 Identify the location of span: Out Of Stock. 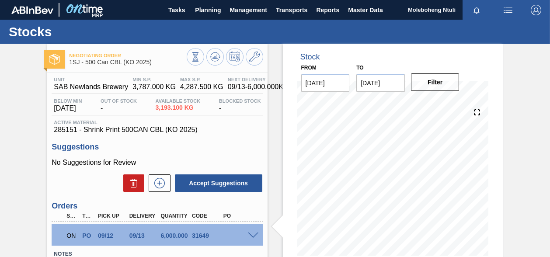
(119, 101).